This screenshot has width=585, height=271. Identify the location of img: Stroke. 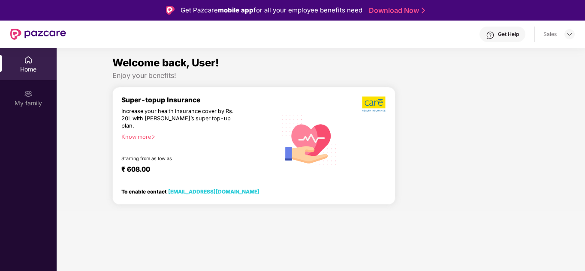
(423, 10).